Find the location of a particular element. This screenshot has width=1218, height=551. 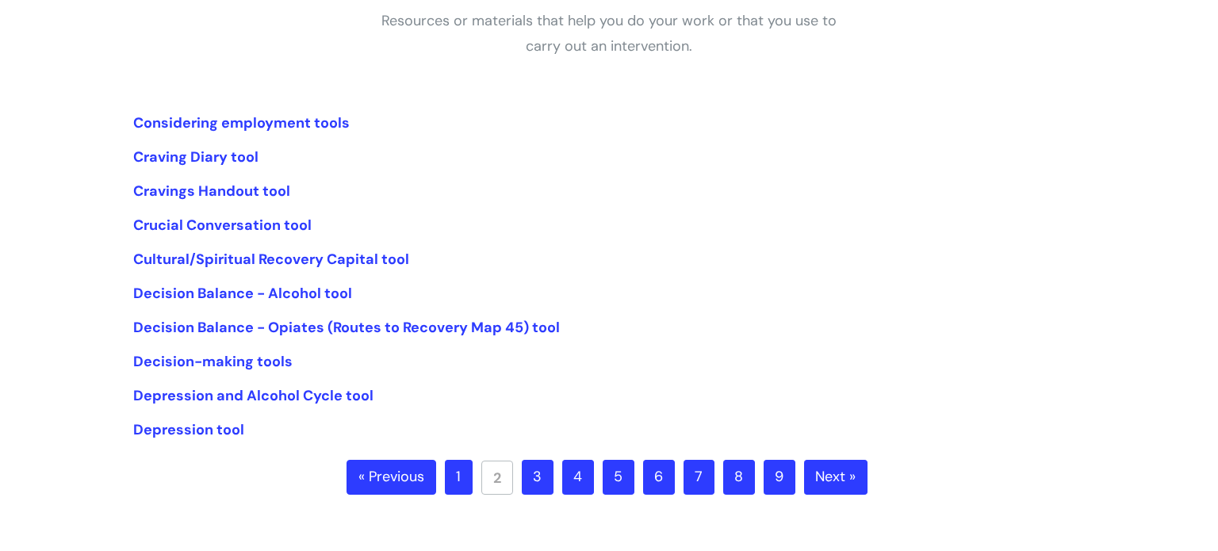

a: Depression and Alcohol Cycle tool is located at coordinates (253, 396).